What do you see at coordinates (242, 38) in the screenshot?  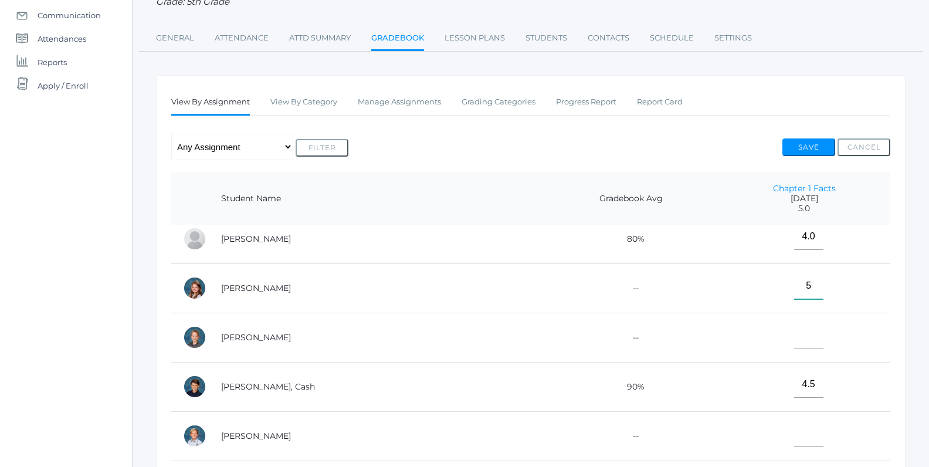 I see `a: Attendance` at bounding box center [242, 38].